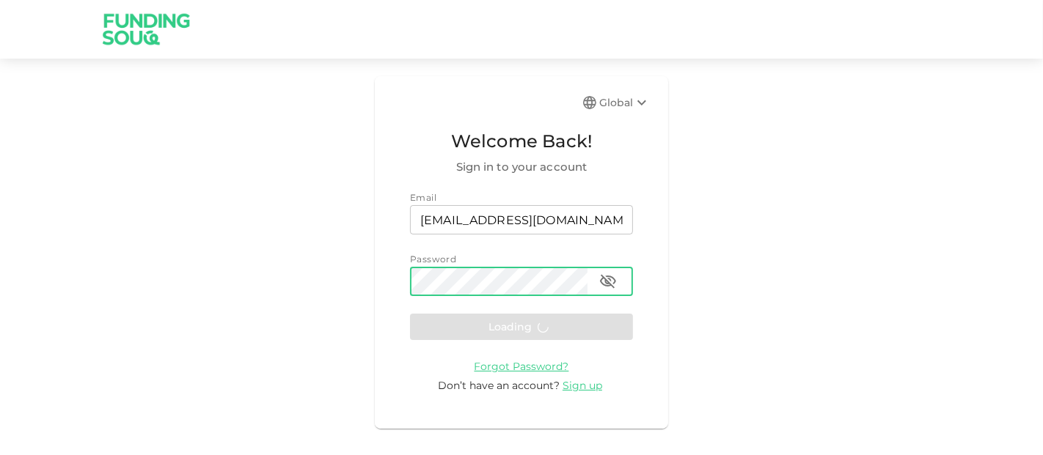 The image size is (1043, 455). Describe the element at coordinates (521, 142) in the screenshot. I see `span: Welcome Back!` at that location.